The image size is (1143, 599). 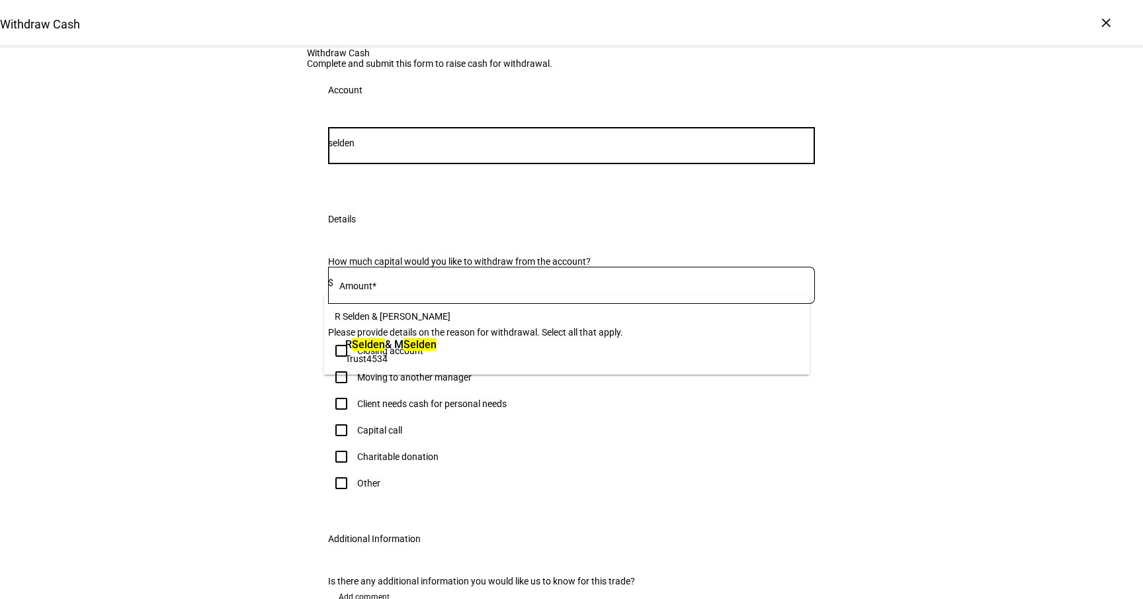 I want to click on div: How much capital would you like to withdraw from the account?, so click(x=572, y=261).